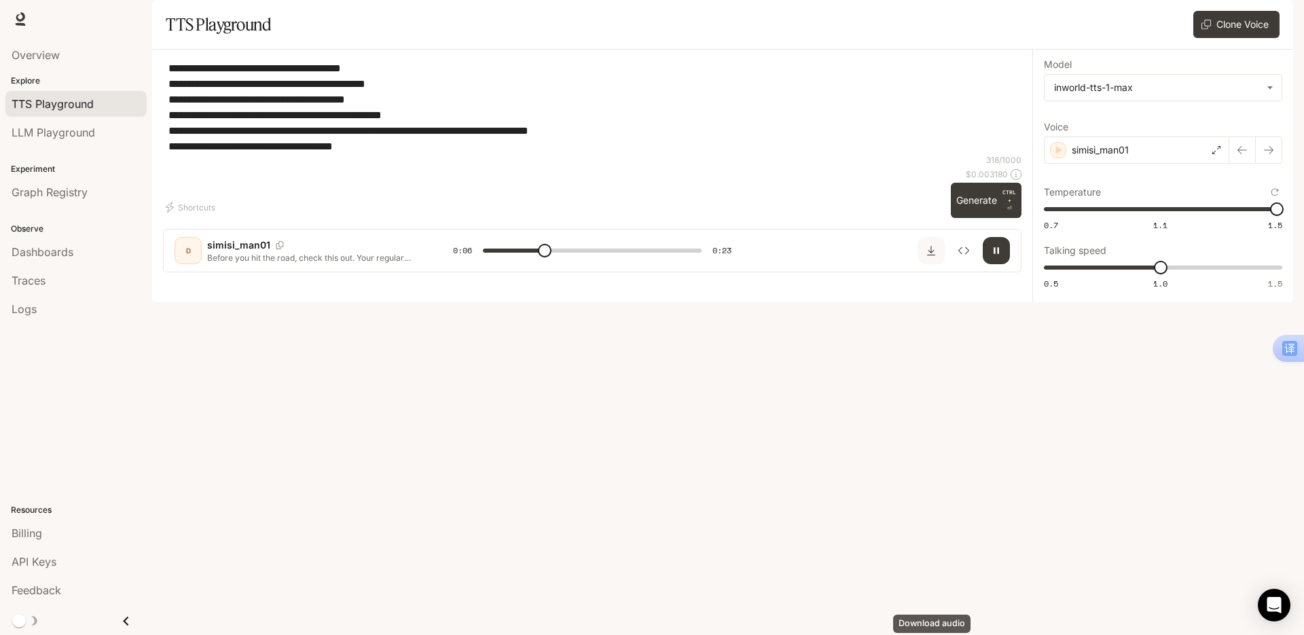  What do you see at coordinates (1275, 192) in the screenshot?
I see `button: Reset to default` at bounding box center [1275, 192].